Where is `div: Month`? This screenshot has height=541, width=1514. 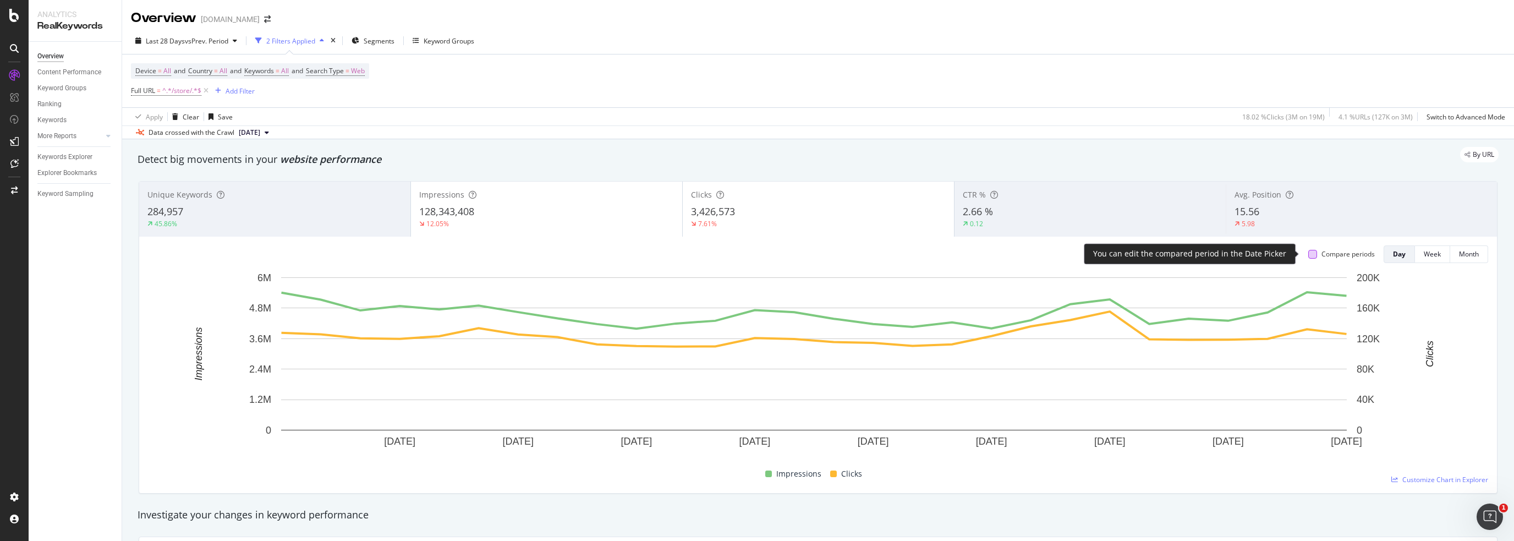
div: Month is located at coordinates (1469, 254).